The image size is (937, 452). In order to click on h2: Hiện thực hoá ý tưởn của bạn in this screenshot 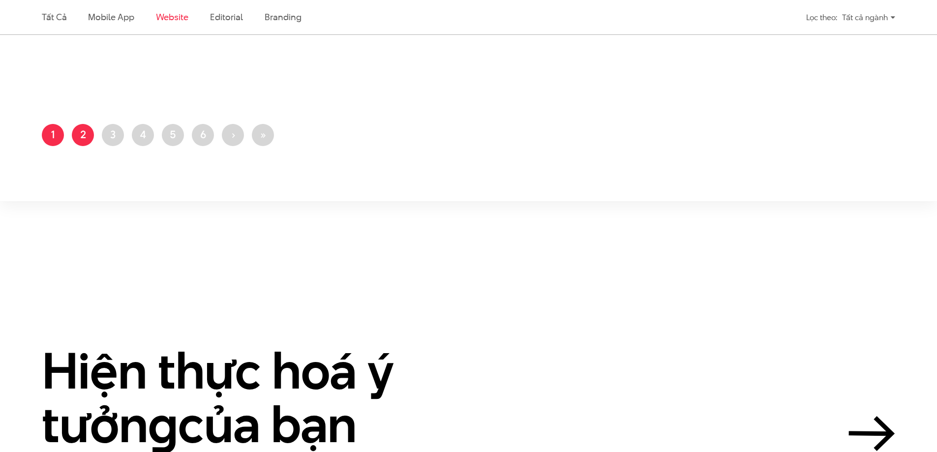, I will do `click(263, 397)`.